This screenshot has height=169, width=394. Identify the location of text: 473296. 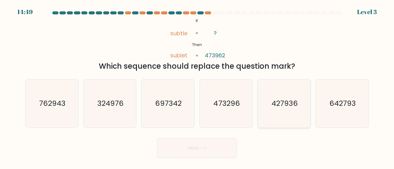
(226, 103).